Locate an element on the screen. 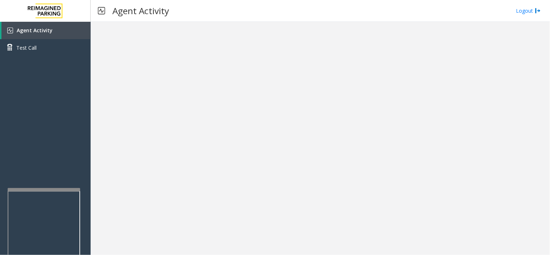 The height and width of the screenshot is (255, 550). h3: Agent Activity is located at coordinates (141, 11).